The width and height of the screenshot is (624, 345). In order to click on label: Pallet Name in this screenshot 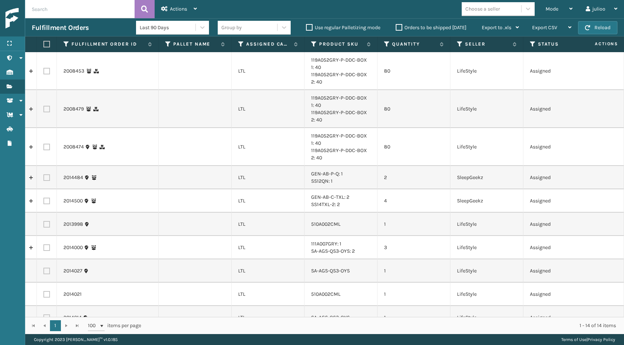, I will do `click(195, 44)`.